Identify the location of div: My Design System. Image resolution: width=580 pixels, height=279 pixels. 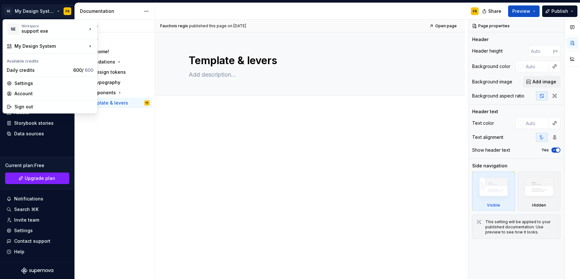
(51, 46).